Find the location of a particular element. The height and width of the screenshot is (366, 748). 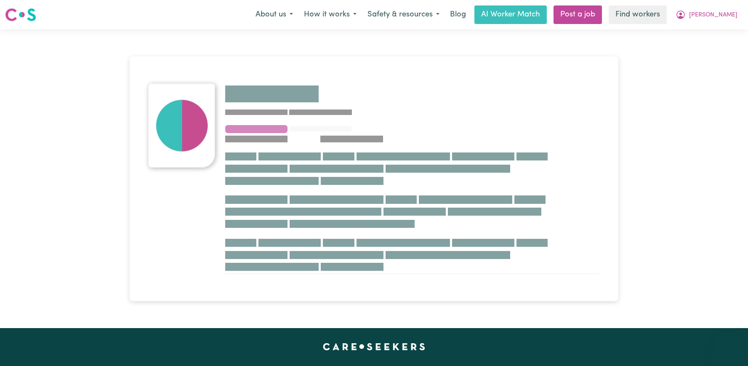

button: How it works is located at coordinates (330, 15).